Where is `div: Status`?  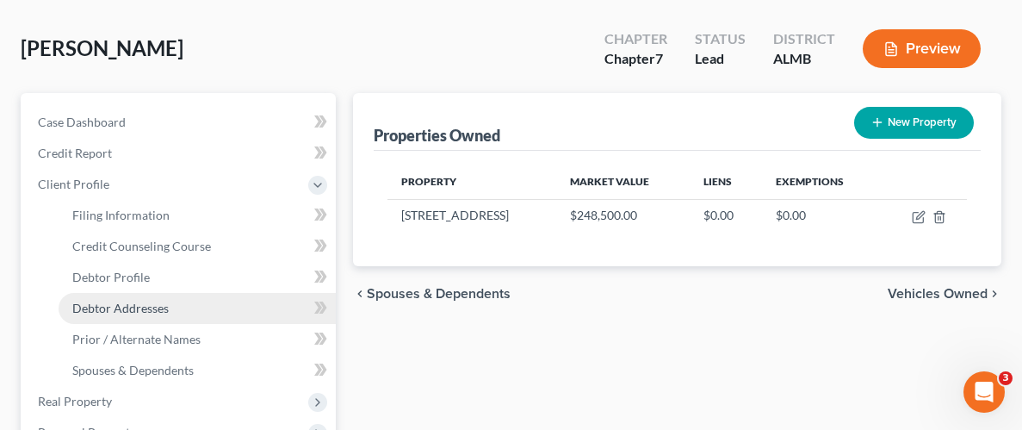 div: Status is located at coordinates (720, 39).